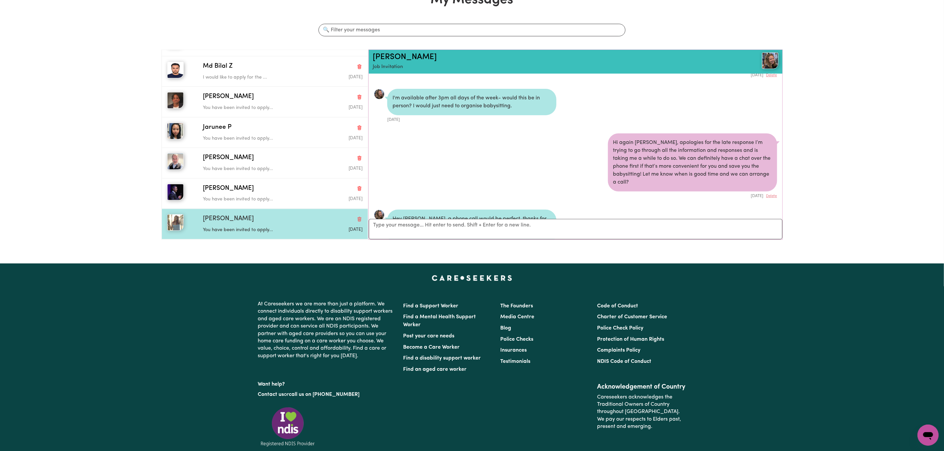 The width and height of the screenshot is (944, 451). I want to click on img: Registered NDIS provider, so click(288, 427).